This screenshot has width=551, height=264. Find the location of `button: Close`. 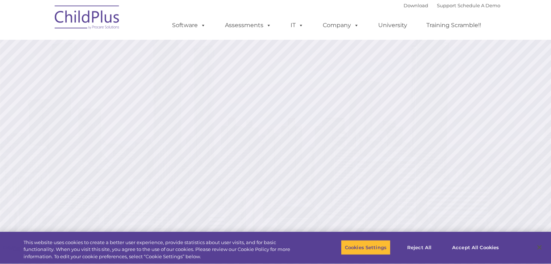

button: Close is located at coordinates (539, 248).